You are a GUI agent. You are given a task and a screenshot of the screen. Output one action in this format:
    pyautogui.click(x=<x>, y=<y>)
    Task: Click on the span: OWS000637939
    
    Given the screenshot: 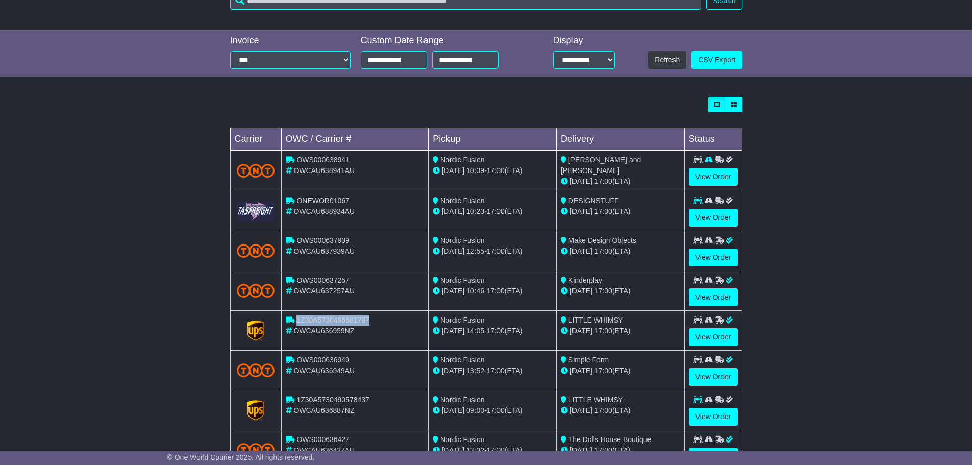 What is the action you would take?
    pyautogui.click(x=323, y=240)
    